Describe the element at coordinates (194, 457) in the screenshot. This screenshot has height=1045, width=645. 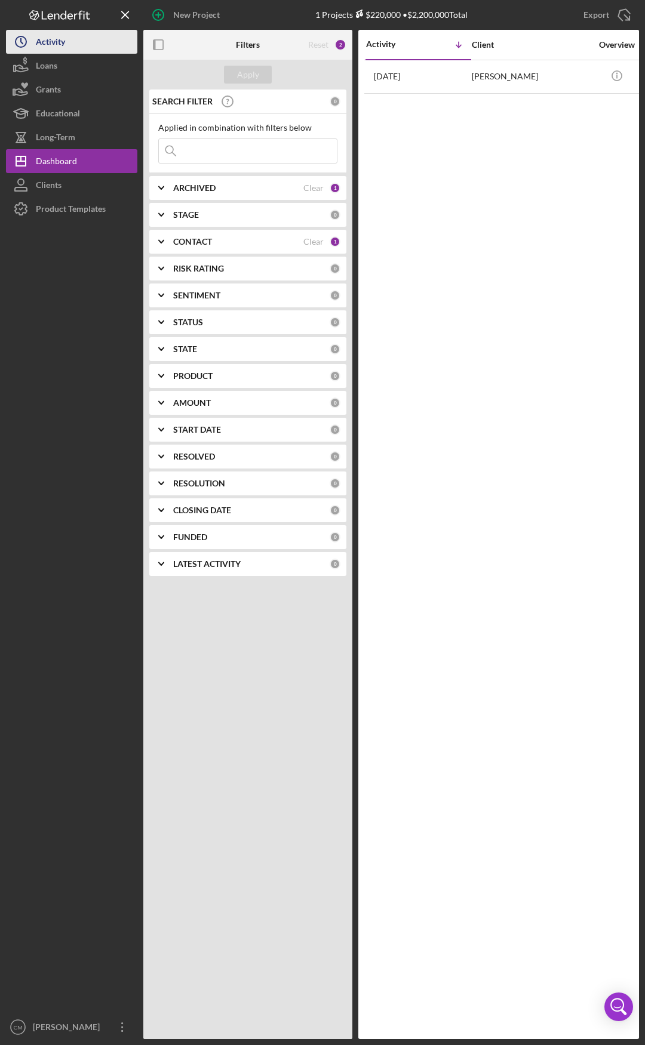
I see `b: RESOLVED` at that location.